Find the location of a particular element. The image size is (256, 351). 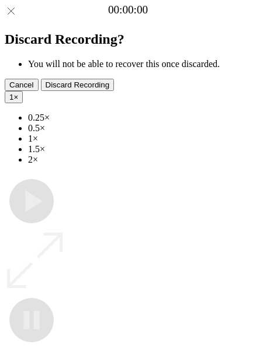

button: Discard Recording is located at coordinates (78, 85).